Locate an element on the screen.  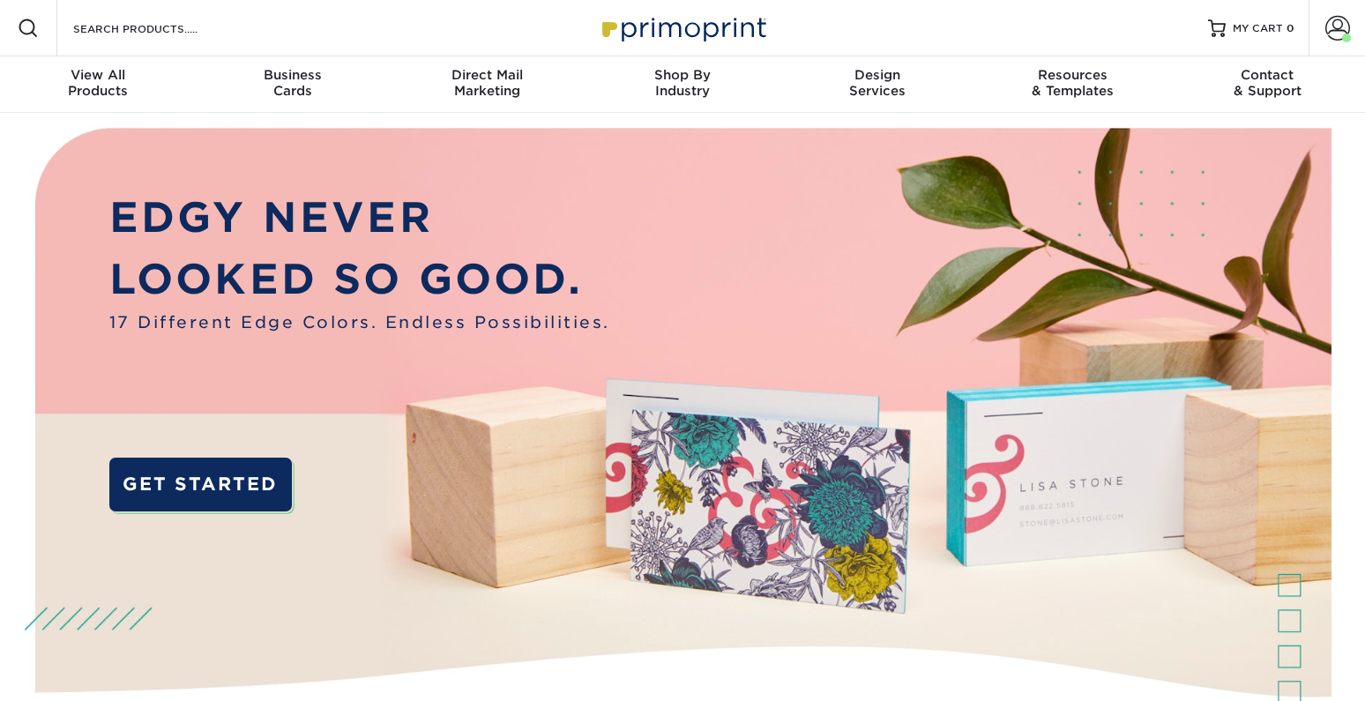
a: DesignServices is located at coordinates (877, 85).